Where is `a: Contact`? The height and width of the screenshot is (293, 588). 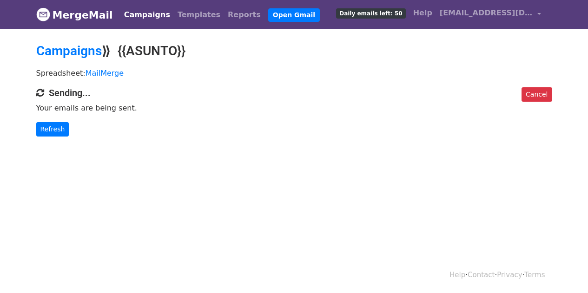
a: Contact is located at coordinates (481, 275).